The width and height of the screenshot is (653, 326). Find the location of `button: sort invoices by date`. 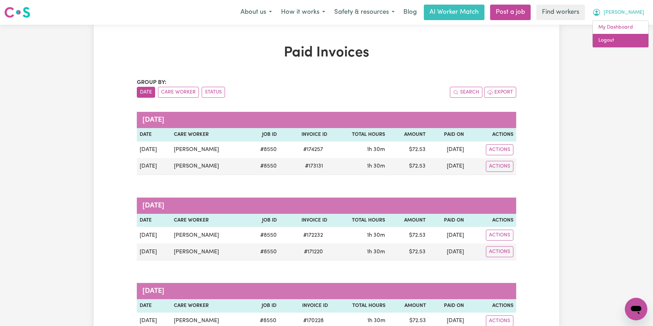

button: sort invoices by date is located at coordinates (146, 92).